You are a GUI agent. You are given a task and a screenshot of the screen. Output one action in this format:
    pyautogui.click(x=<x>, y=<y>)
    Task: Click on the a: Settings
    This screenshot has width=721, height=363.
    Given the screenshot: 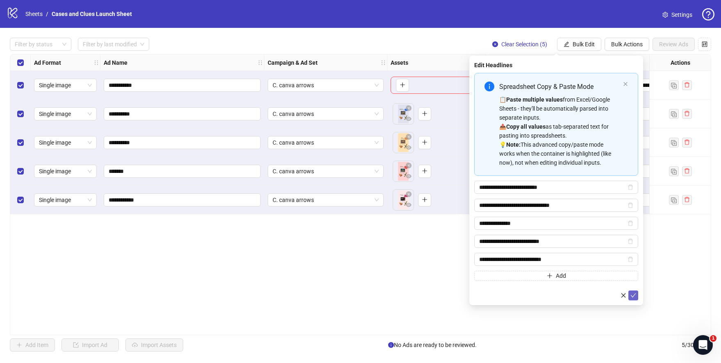 What is the action you would take?
    pyautogui.click(x=677, y=15)
    